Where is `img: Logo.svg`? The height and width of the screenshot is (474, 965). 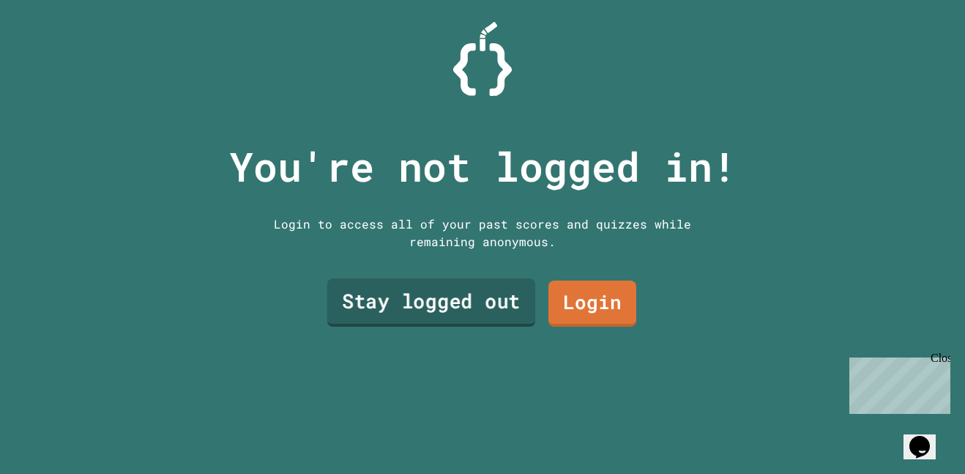 img: Logo.svg is located at coordinates (483, 59).